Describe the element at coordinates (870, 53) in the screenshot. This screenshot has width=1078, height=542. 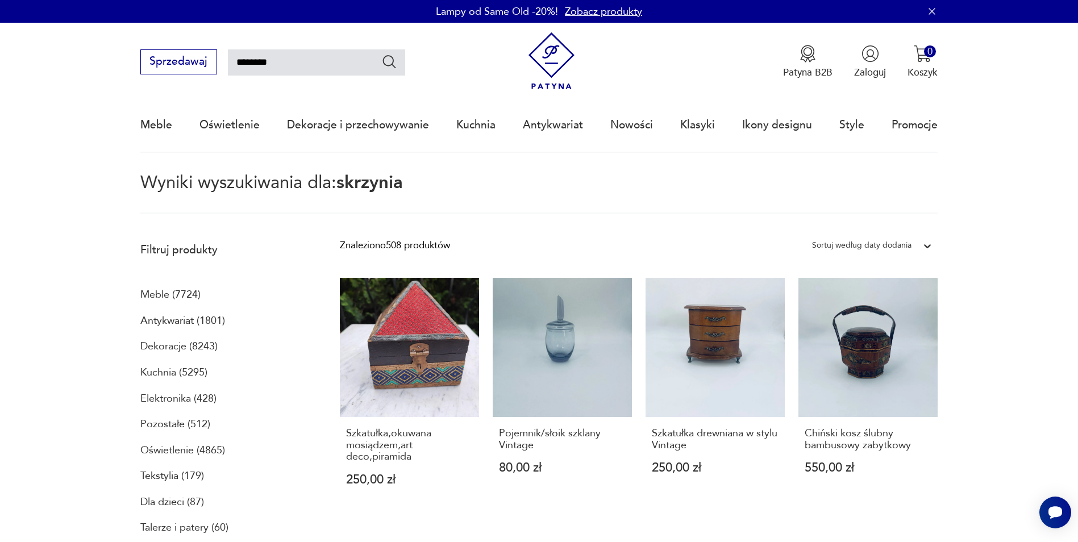
I see `img: Ikonka użytkownika` at that location.